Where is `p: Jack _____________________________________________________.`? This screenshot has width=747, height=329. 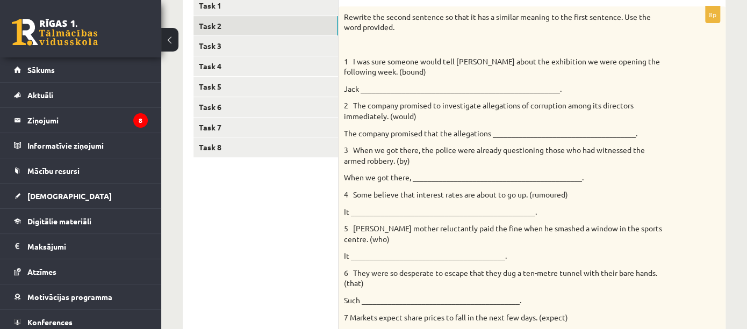 p: Jack _____________________________________________________. is located at coordinates (505, 89).